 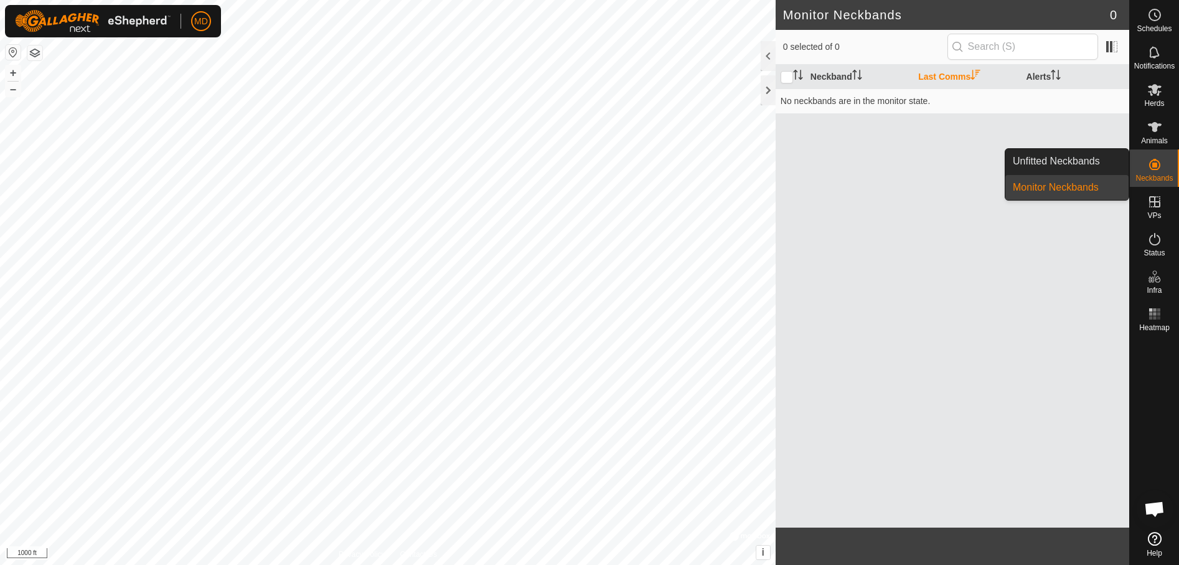 What do you see at coordinates (1154, 553) in the screenshot?
I see `span: Help` at bounding box center [1154, 553].